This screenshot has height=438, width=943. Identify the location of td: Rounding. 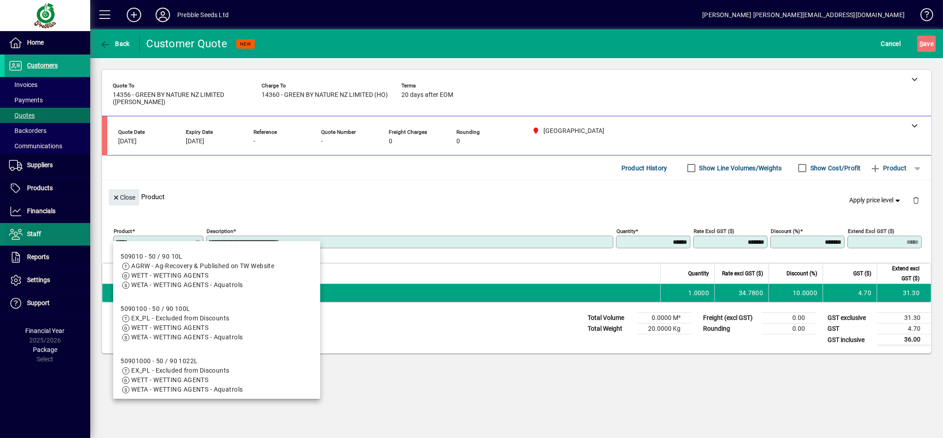
(730, 329).